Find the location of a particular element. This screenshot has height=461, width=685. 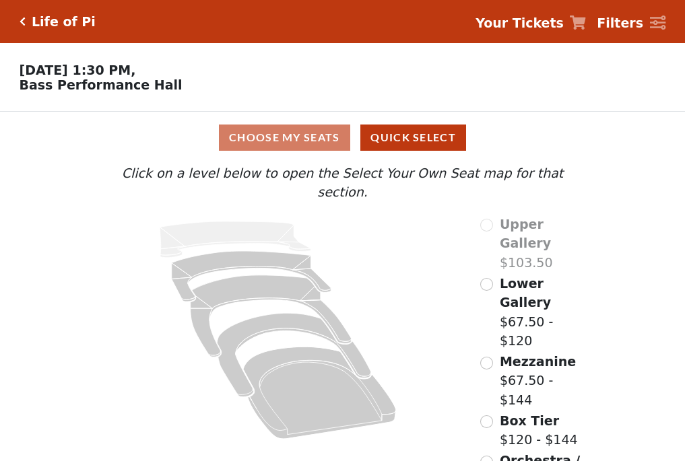

label: $103.50 is located at coordinates (545, 244).